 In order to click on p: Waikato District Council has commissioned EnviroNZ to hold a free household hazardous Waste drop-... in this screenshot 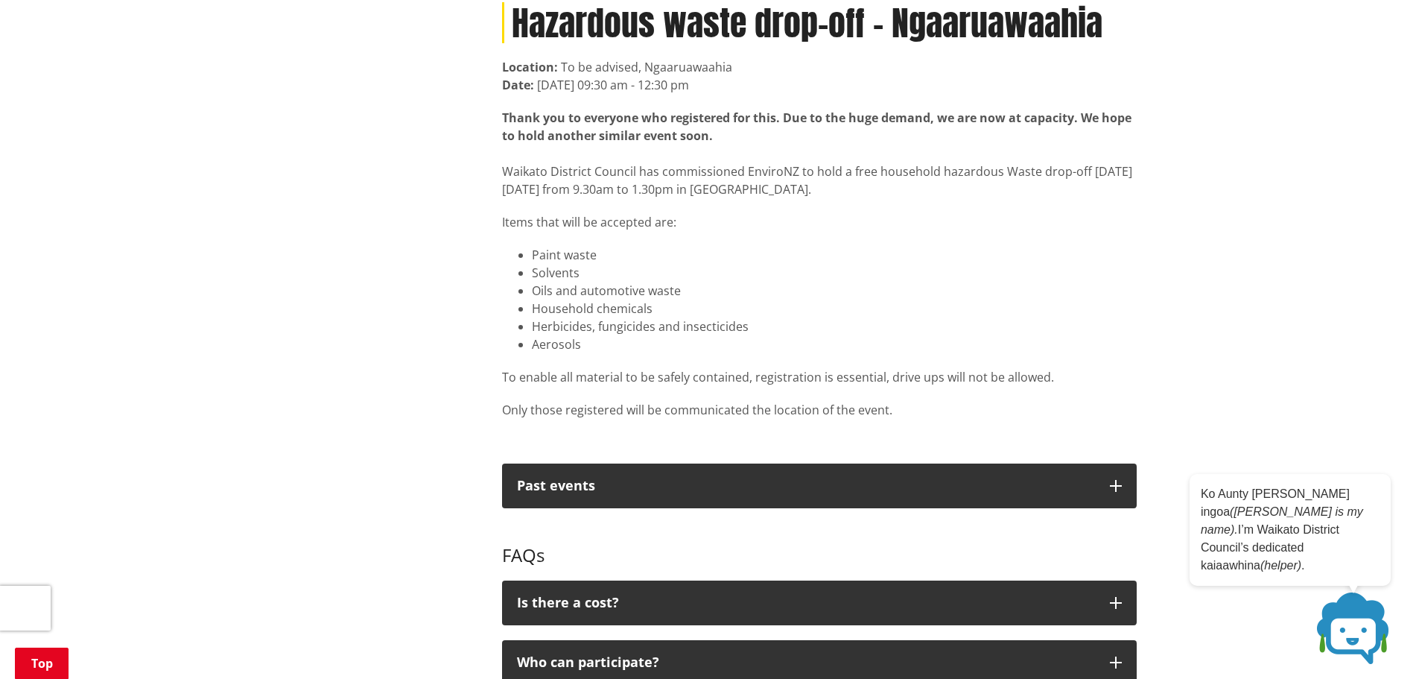, I will do `click(820, 153)`.